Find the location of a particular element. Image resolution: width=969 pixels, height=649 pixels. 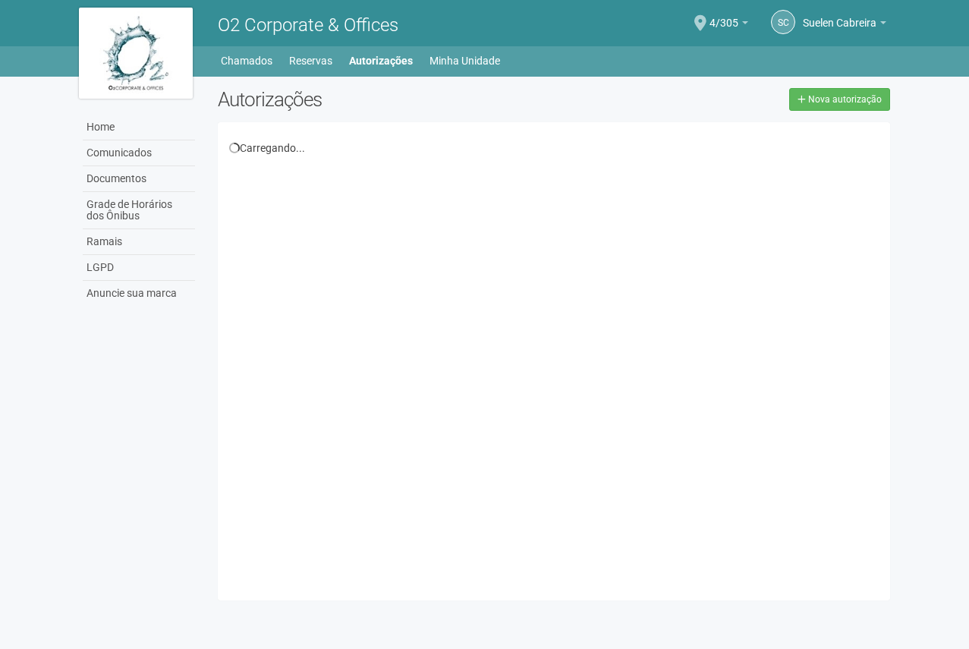

a: Home is located at coordinates (139, 128).